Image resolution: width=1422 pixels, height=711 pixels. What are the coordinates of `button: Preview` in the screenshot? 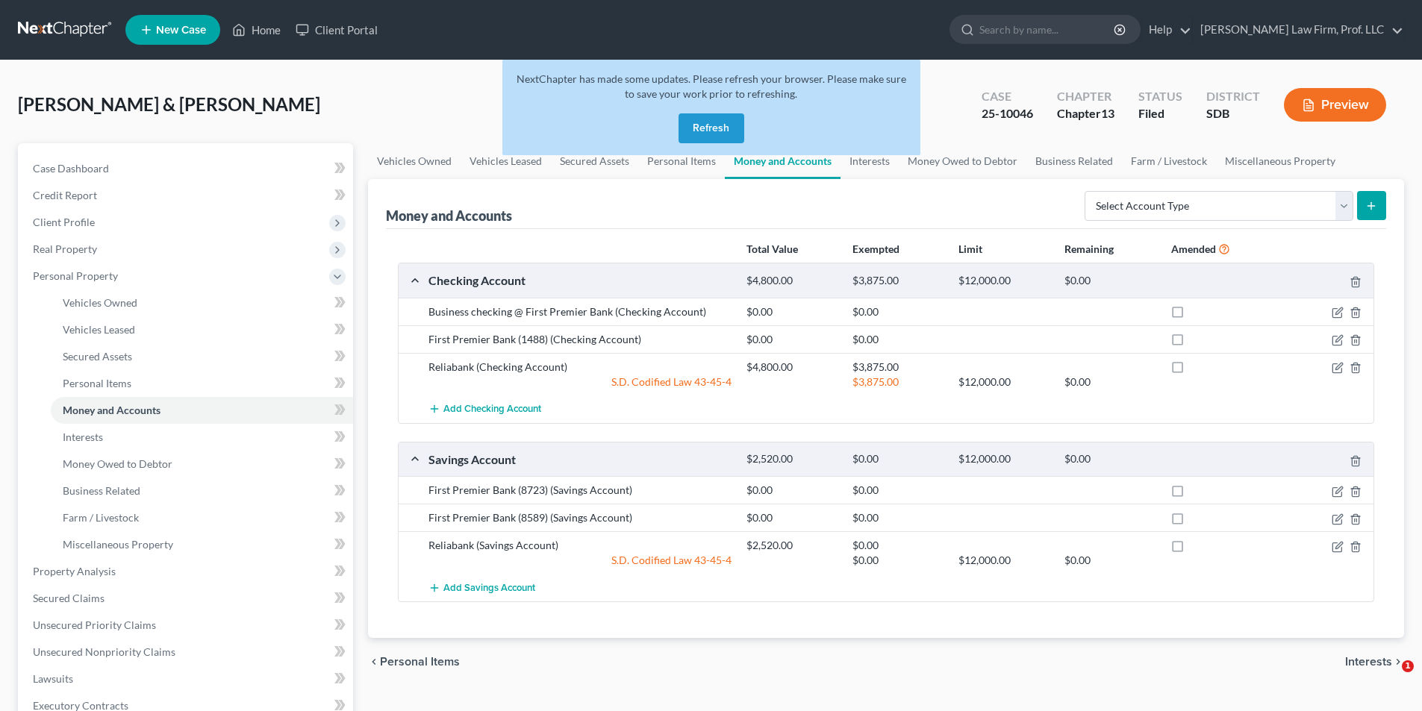 It's located at (1335, 105).